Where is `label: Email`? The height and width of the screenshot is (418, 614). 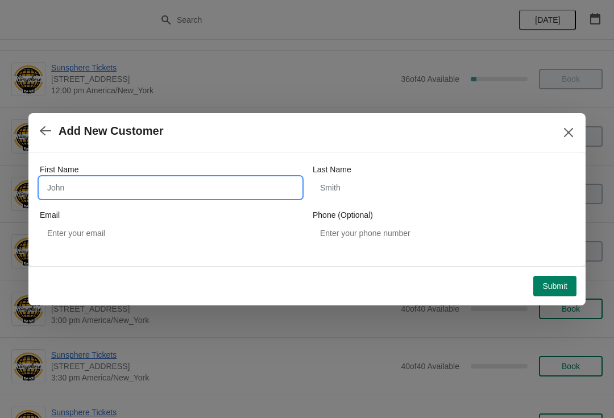 label: Email is located at coordinates (49, 215).